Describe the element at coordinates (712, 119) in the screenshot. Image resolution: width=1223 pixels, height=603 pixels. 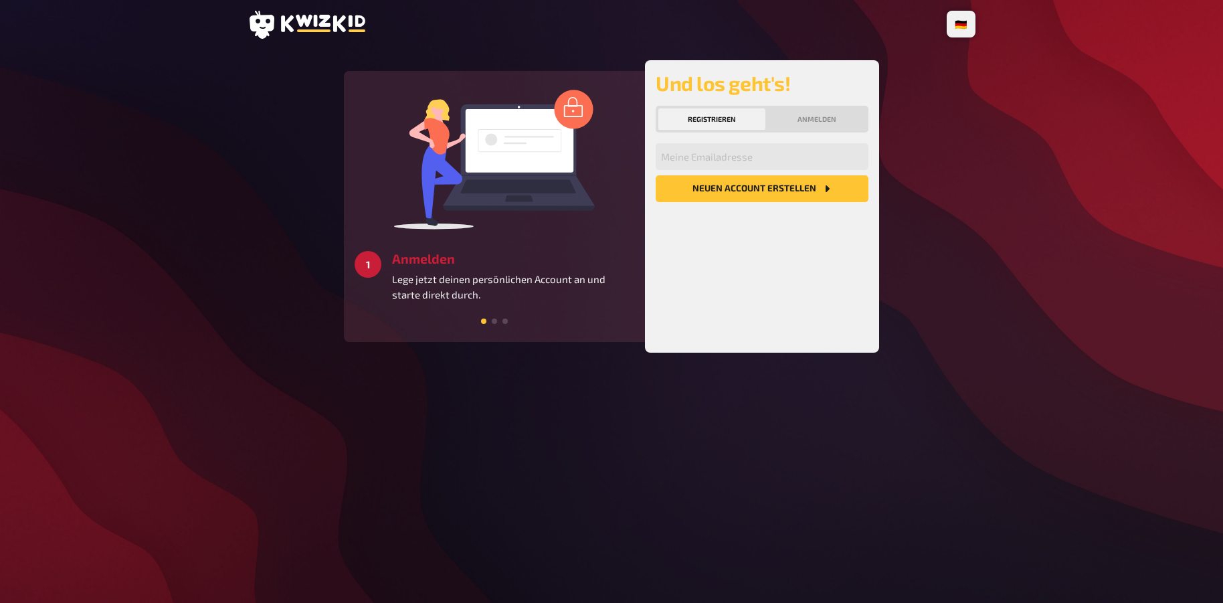
I see `button: Registrieren` at that location.